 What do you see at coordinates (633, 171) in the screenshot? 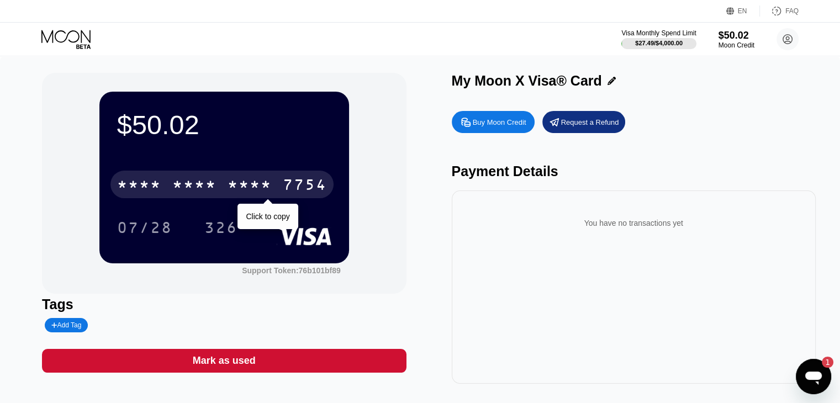
I see `div: Payment Details` at bounding box center [633, 171].